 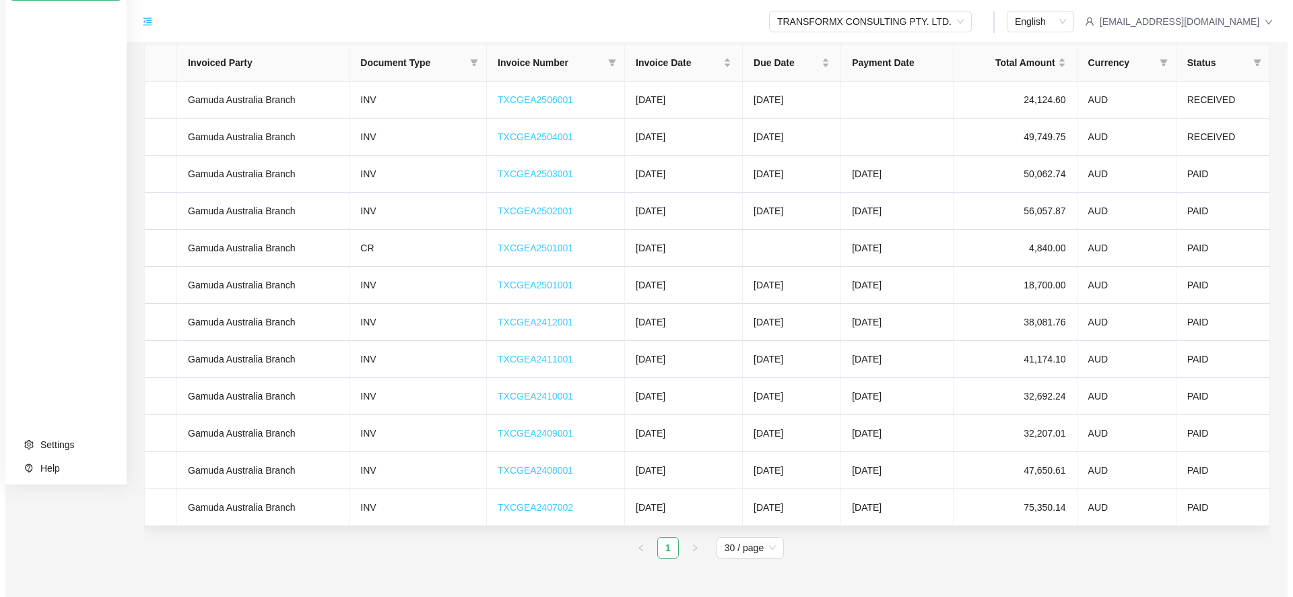 I want to click on span: left, so click(x=641, y=547).